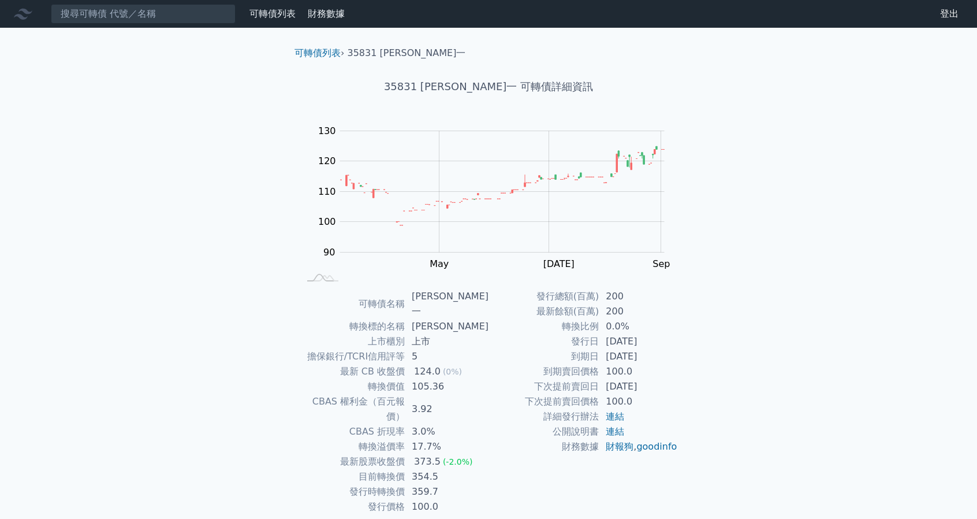 The width and height of the screenshot is (977, 519). What do you see at coordinates (352, 491) in the screenshot?
I see `td: 發行時轉換價` at bounding box center [352, 491].